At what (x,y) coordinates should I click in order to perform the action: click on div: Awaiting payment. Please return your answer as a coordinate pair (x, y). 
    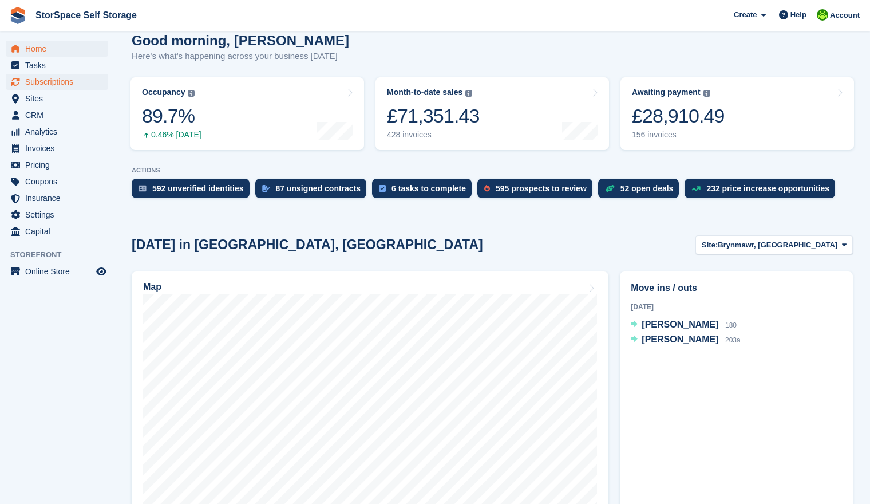
    Looking at the image, I should click on (666, 92).